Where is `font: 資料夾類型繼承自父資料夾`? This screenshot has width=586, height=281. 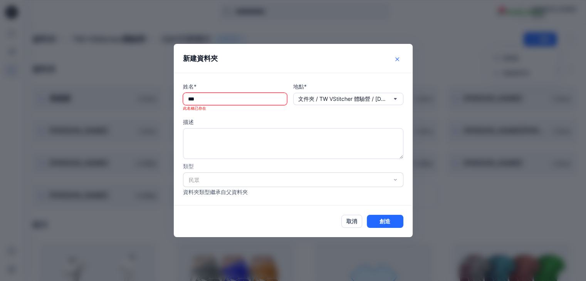 font: 資料夾類型繼承自父資料夾 is located at coordinates (215, 192).